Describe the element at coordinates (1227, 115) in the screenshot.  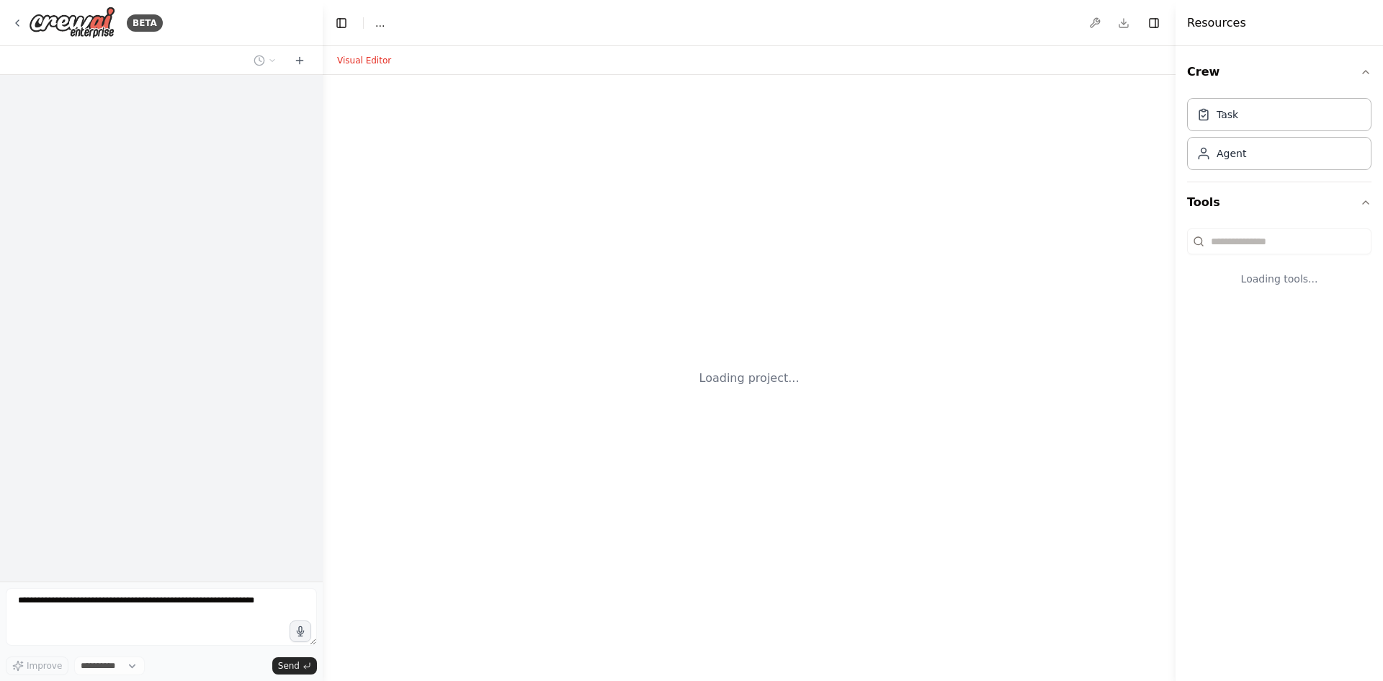
I see `div: Task` at that location.